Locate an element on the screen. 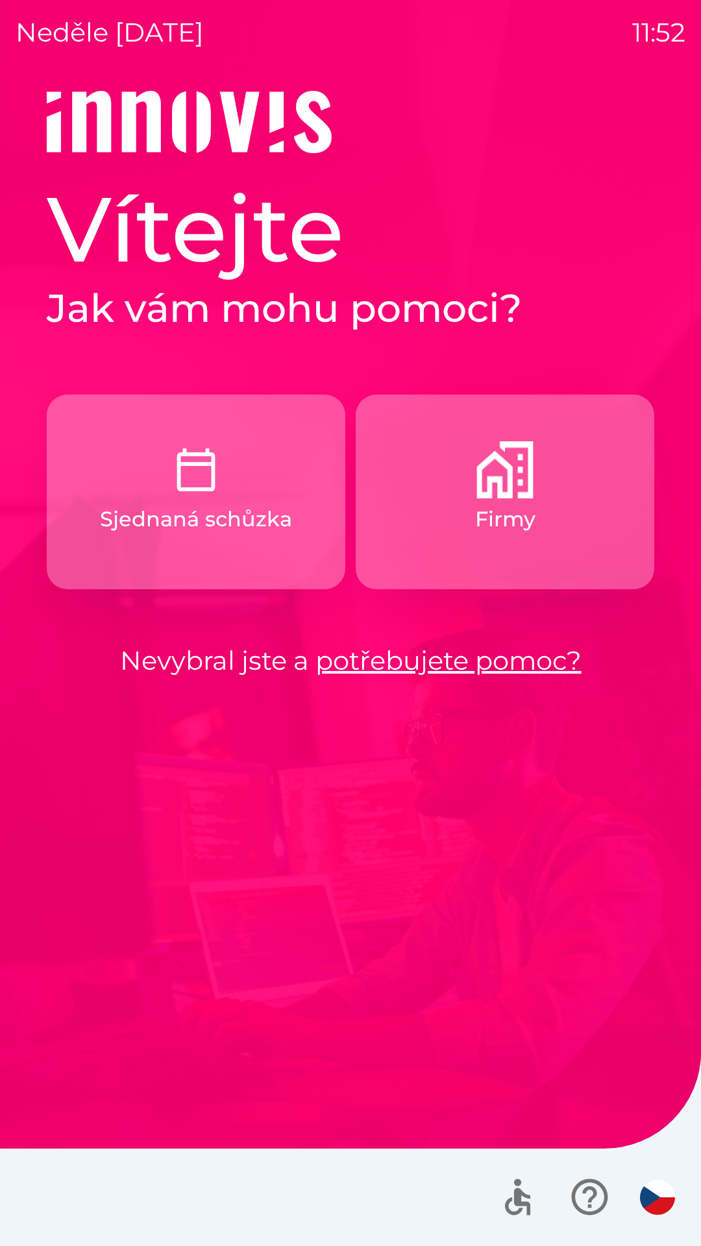 This screenshot has height=1246, width=701. h2: Jak vám mohu pomoci? is located at coordinates (351, 308).